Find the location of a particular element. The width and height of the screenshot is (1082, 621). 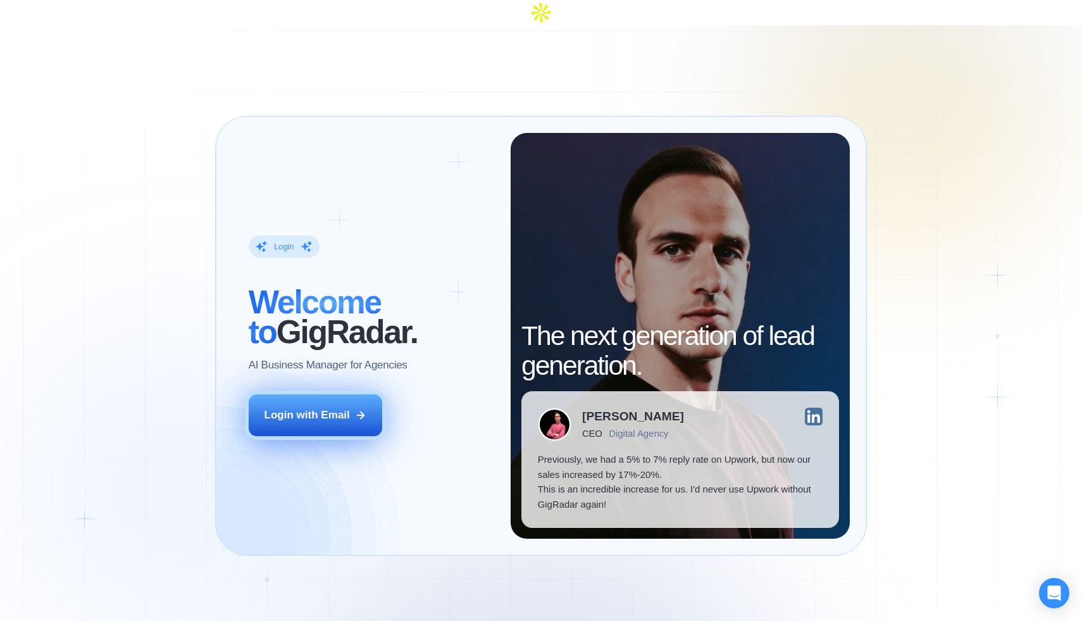

p: AI Business Manager for Agencies is located at coordinates (328, 365).